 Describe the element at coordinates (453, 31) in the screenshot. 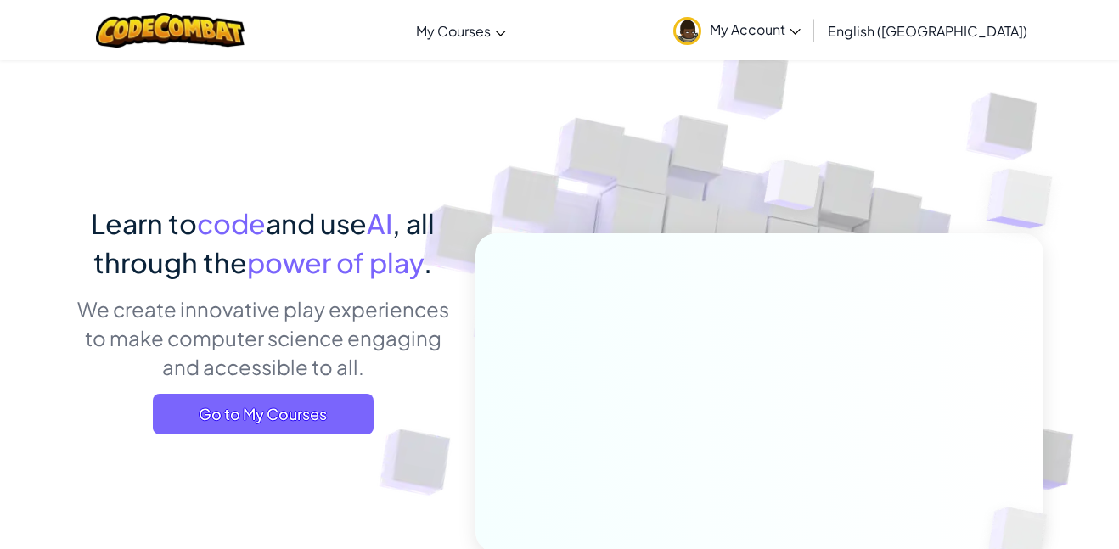

I see `span: My Courses` at that location.